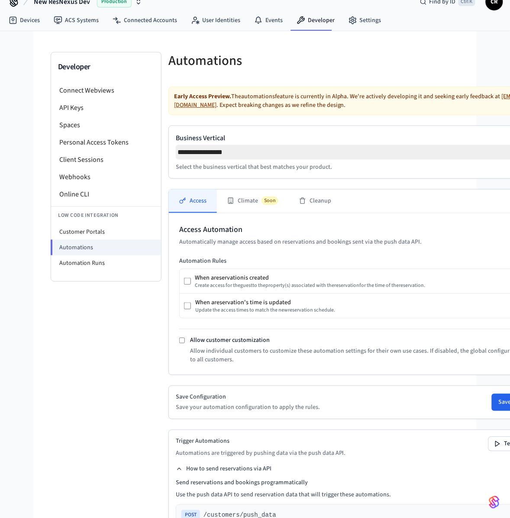 The width and height of the screenshot is (510, 518). I want to click on h3: Developer, so click(106, 67).